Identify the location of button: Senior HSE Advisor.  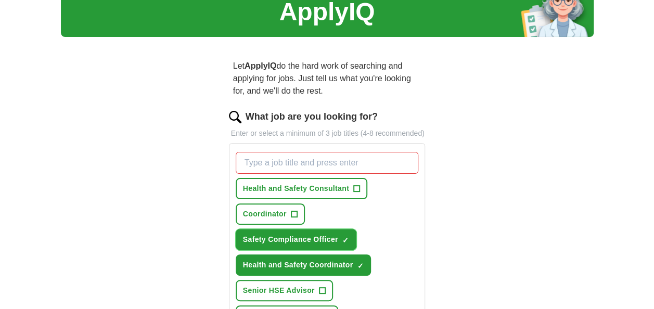
(284, 290).